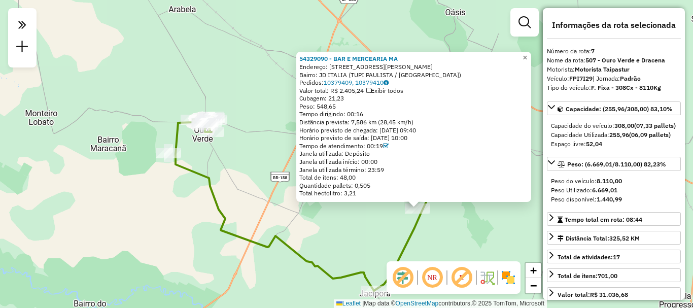 Image resolution: width=693 pixels, height=308 pixels. Describe the element at coordinates (625, 60) in the screenshot. I see `strong: 507 - Ouro Verde e Dracena` at that location.